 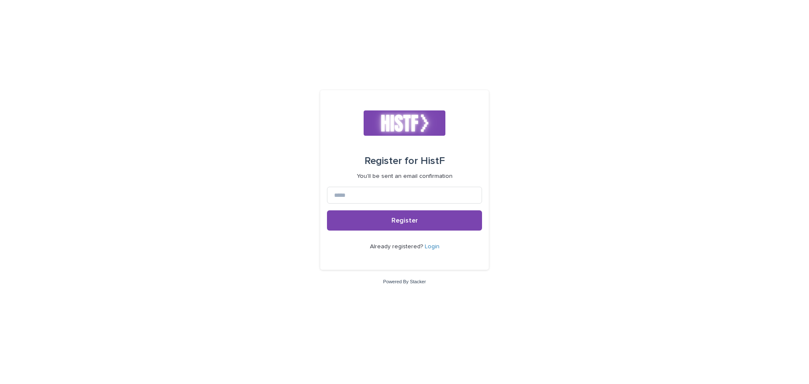 I want to click on a: Login, so click(x=432, y=246).